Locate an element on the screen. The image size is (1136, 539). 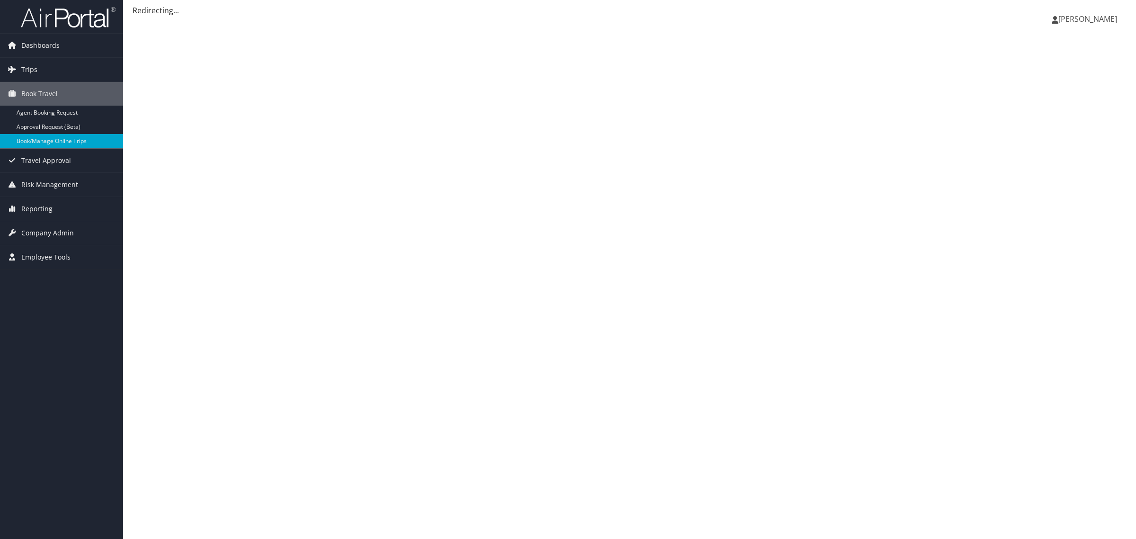
img: airportal-logo.png is located at coordinates (68, 17).